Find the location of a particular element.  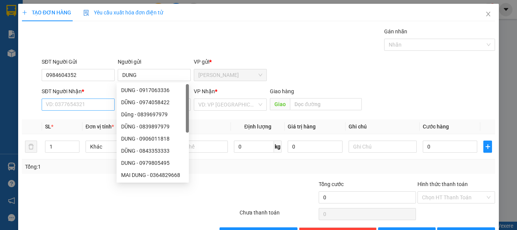

span: Bảo Lộc is located at coordinates (230, 75).